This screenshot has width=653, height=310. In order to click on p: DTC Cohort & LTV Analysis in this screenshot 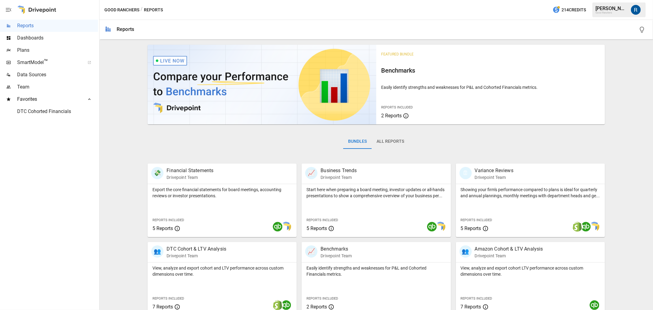, I will do `click(196, 249)`.